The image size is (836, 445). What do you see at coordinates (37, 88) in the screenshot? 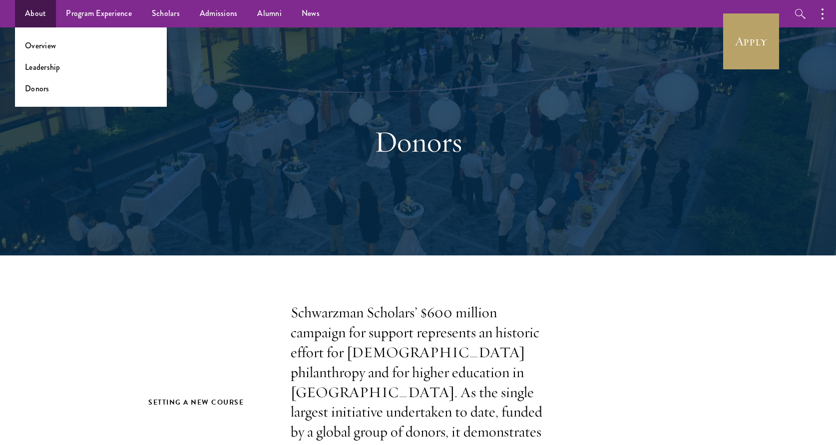
I see `a: Donors` at bounding box center [37, 88].